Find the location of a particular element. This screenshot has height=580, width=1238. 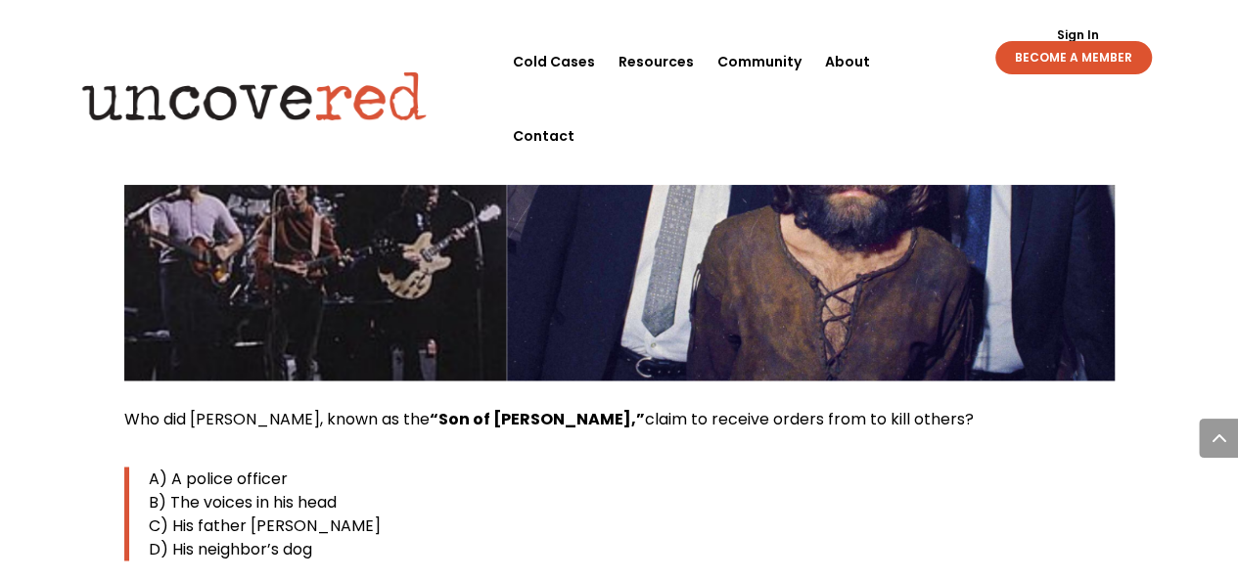

a: About is located at coordinates (847, 62).